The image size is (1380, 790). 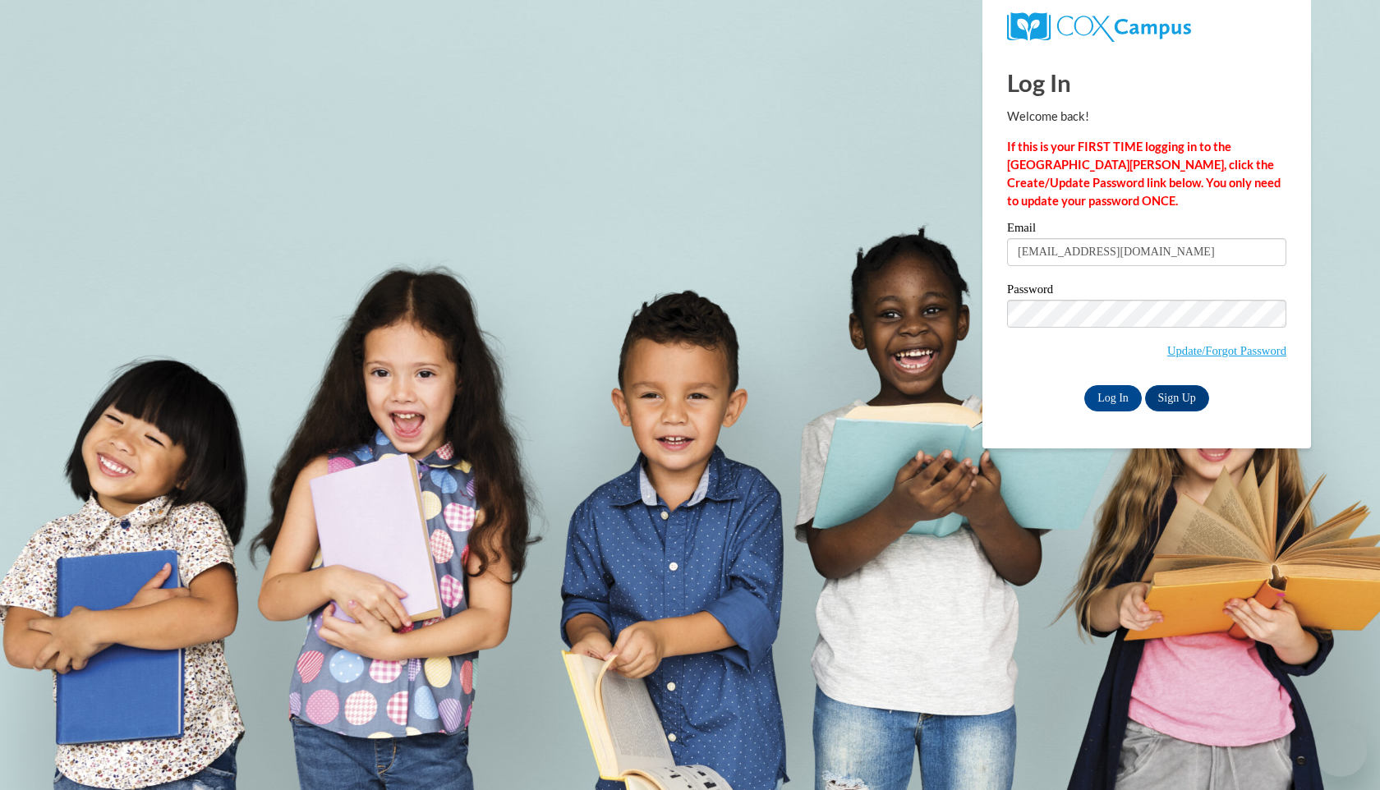 What do you see at coordinates (1113, 398) in the screenshot?
I see `input: Log In` at bounding box center [1113, 398].